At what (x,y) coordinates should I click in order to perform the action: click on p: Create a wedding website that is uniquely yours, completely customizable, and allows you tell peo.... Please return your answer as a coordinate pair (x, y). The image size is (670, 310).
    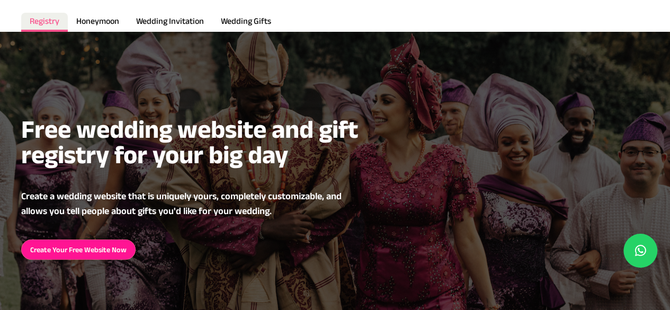
    Looking at the image, I should click on (191, 203).